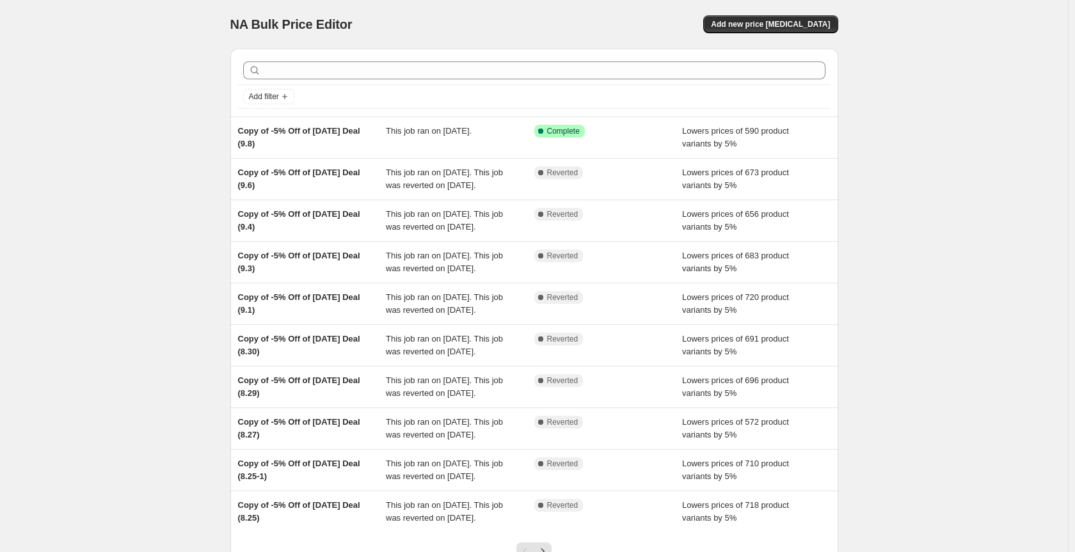  Describe the element at coordinates (735, 262) in the screenshot. I see `span: Lowers prices of 683 product variants by 5%` at that location.